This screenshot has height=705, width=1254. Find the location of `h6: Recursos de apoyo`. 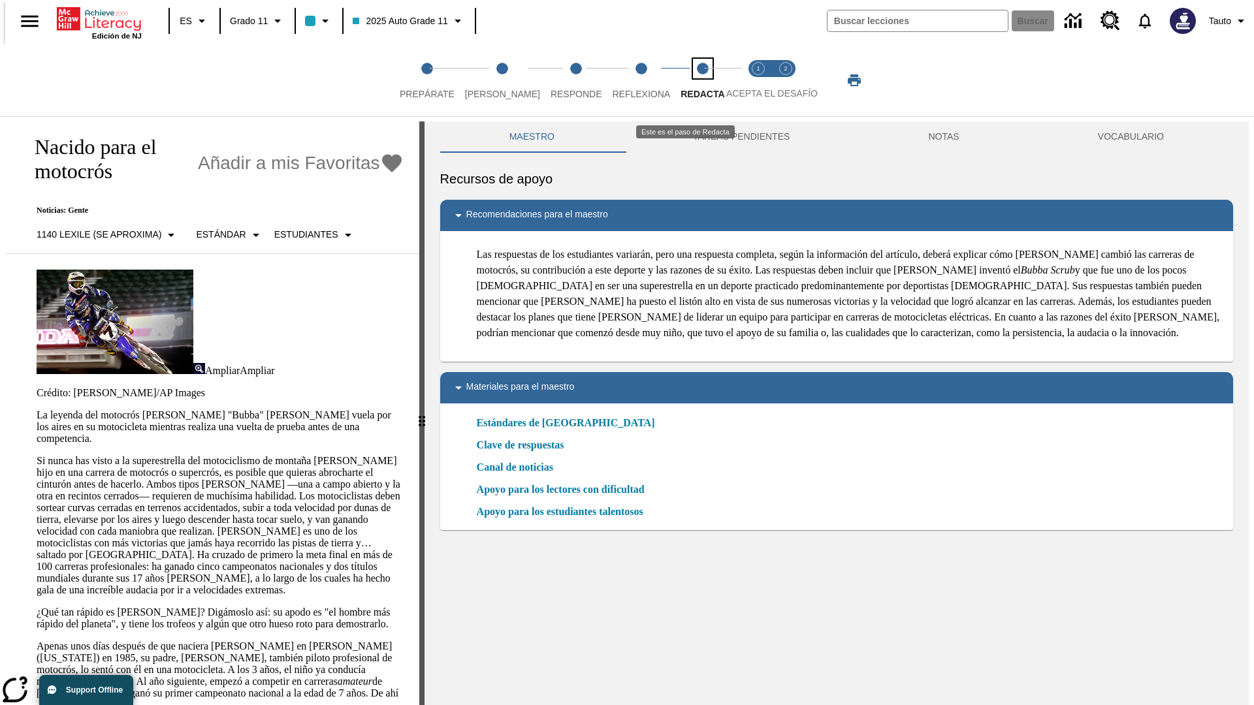

h6: Recursos de apoyo is located at coordinates (836, 179).